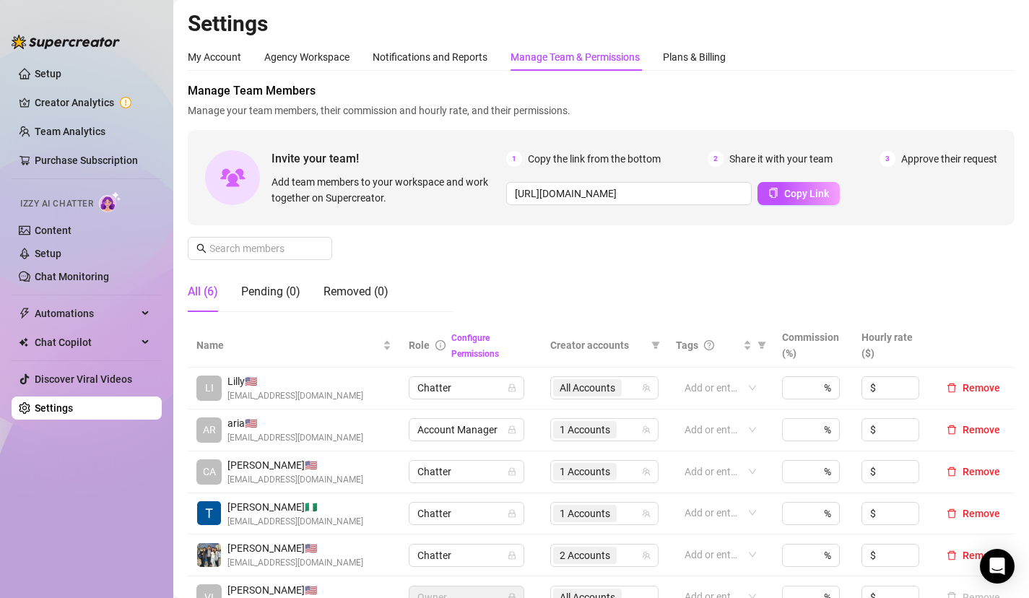  Describe the element at coordinates (86, 342) in the screenshot. I see `span: Chat Copilot` at that location.